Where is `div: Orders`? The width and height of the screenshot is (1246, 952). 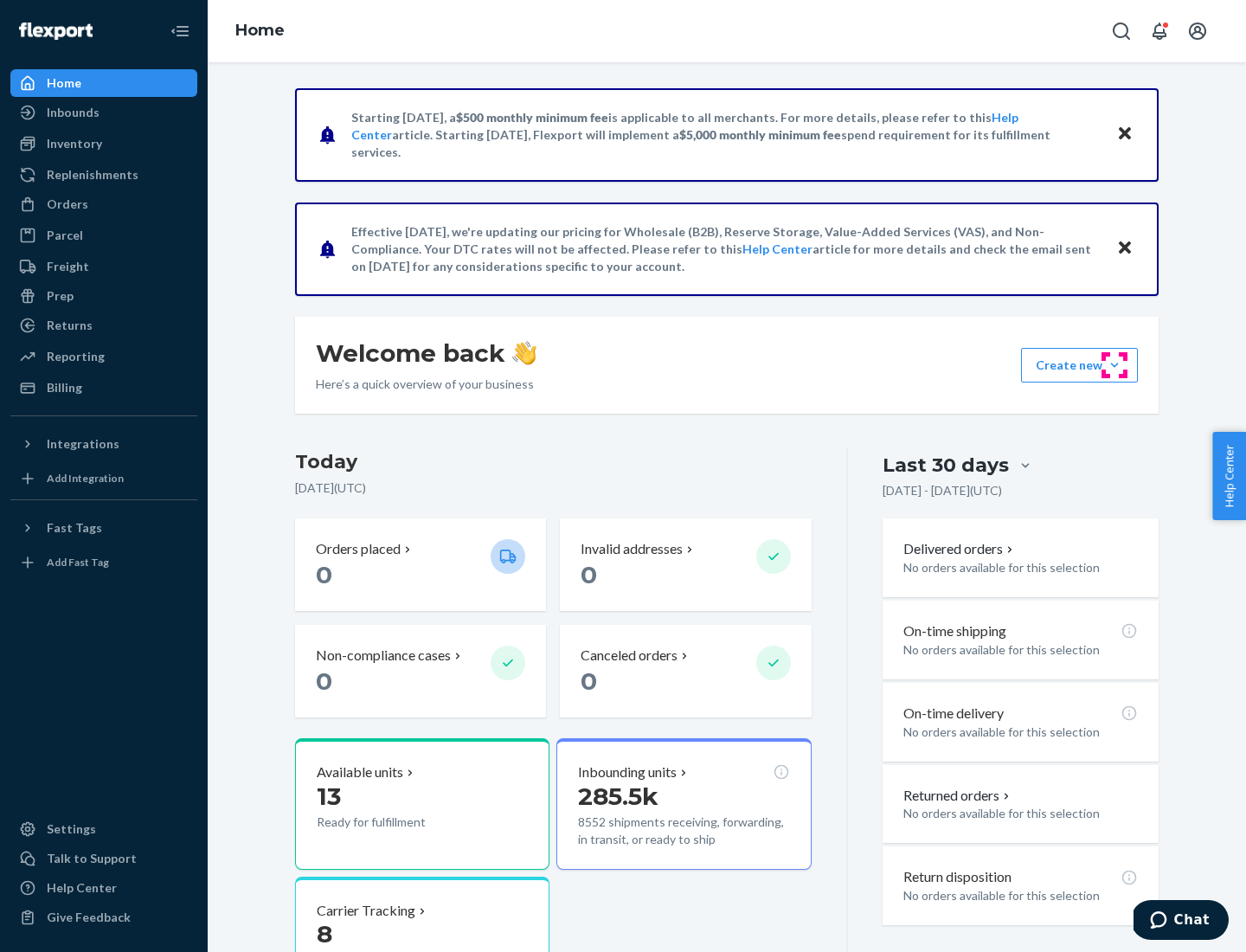 div: Orders is located at coordinates (68, 204).